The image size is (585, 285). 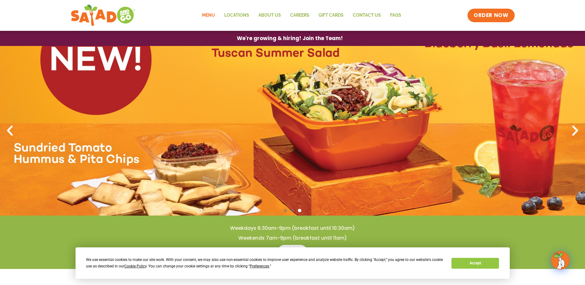 I want to click on a: Contact Us, so click(x=367, y=15).